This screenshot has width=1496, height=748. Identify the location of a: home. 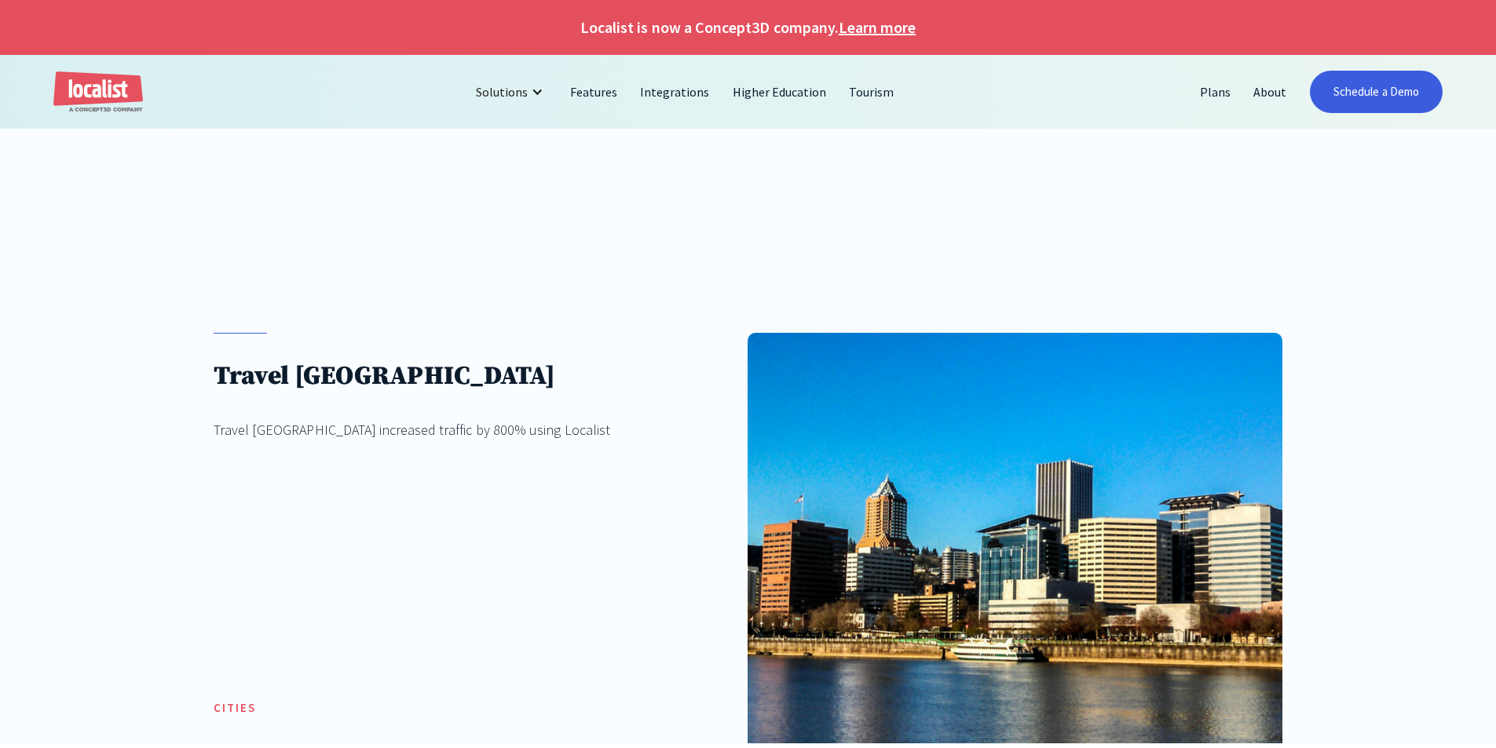
(98, 92).